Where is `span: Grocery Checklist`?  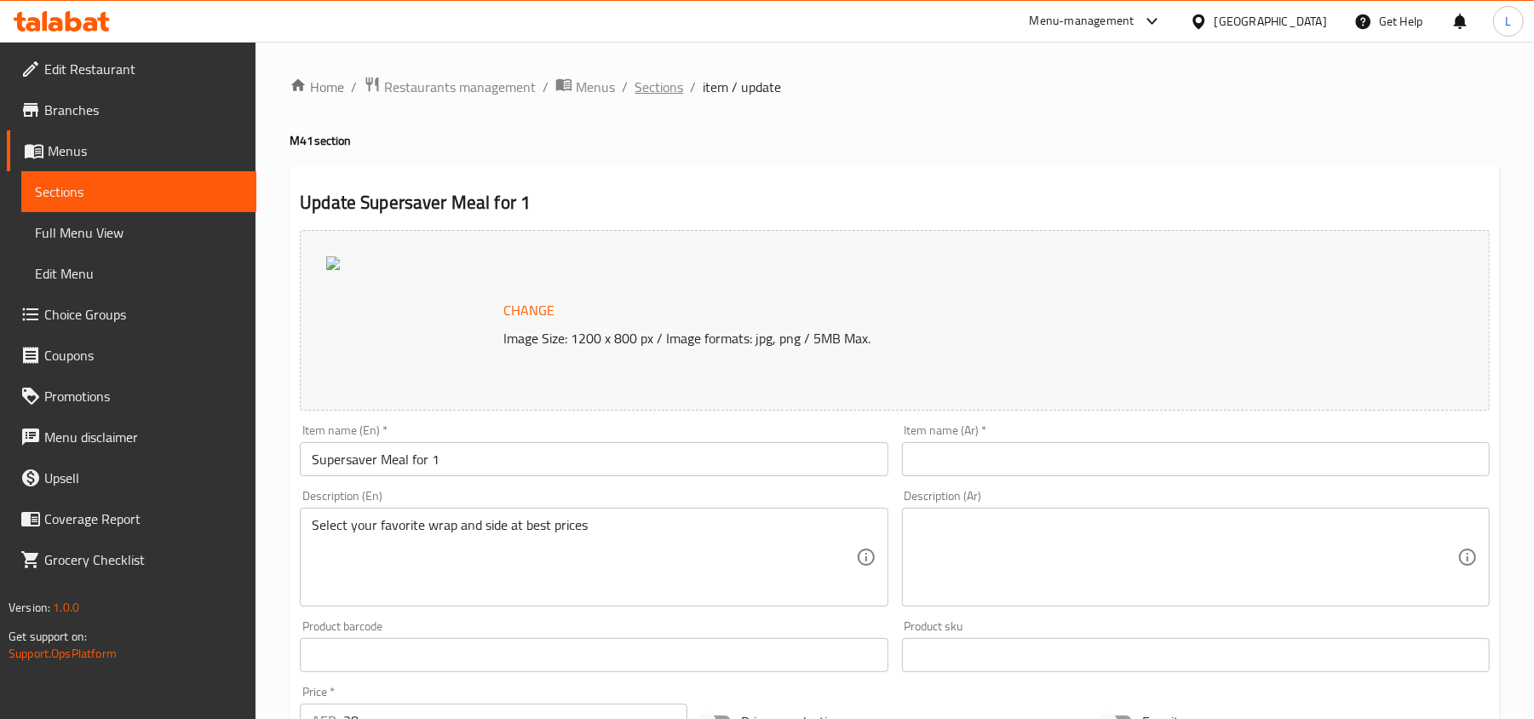
span: Grocery Checklist is located at coordinates (143, 560).